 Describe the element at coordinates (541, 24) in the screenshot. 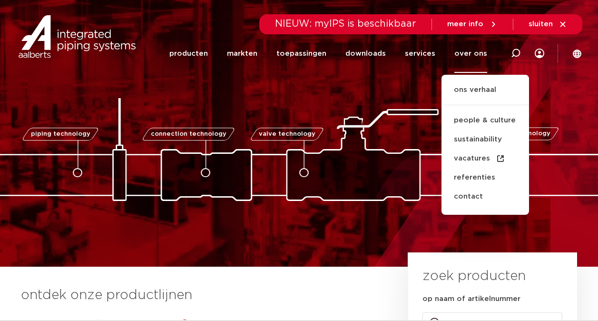

I see `span: sluiten` at that location.